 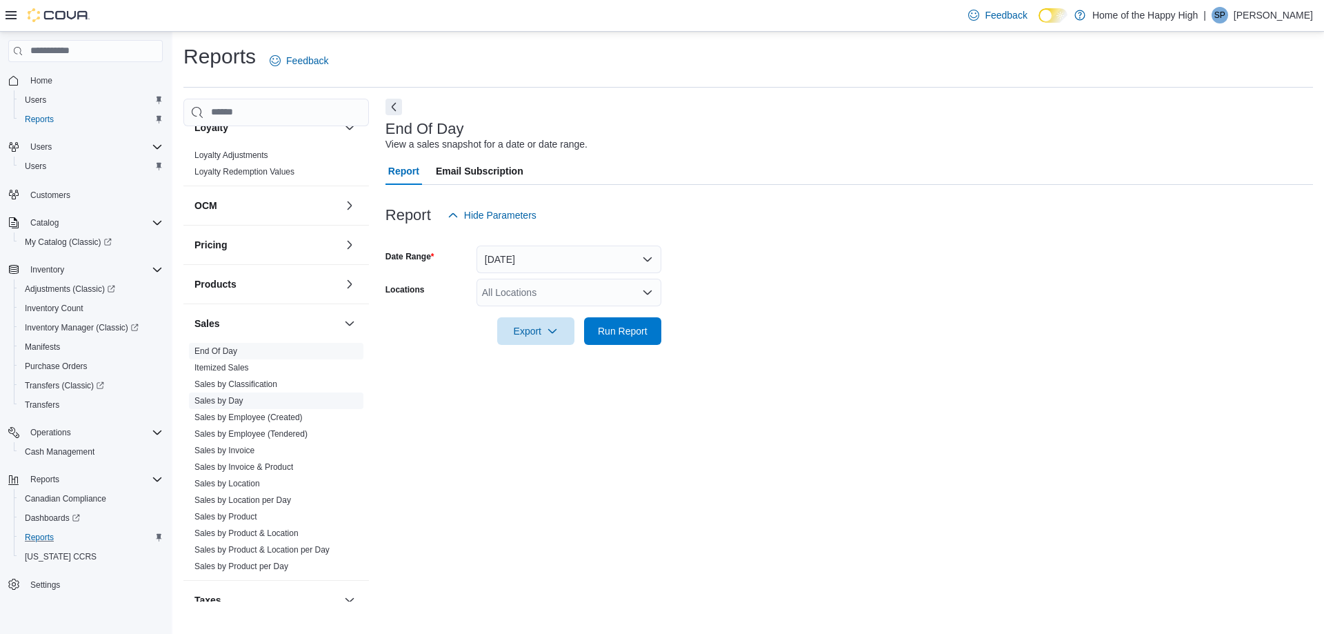 What do you see at coordinates (59, 452) in the screenshot?
I see `span: Cash Management` at bounding box center [59, 452].